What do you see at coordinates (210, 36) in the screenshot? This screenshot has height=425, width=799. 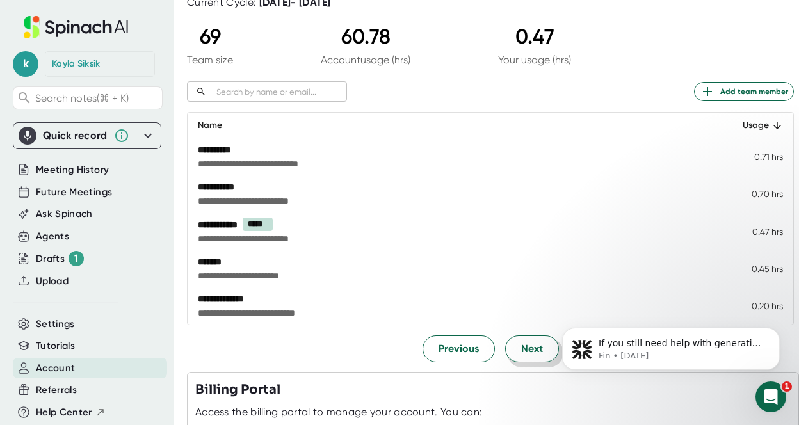 I see `div: 69` at bounding box center [210, 36].